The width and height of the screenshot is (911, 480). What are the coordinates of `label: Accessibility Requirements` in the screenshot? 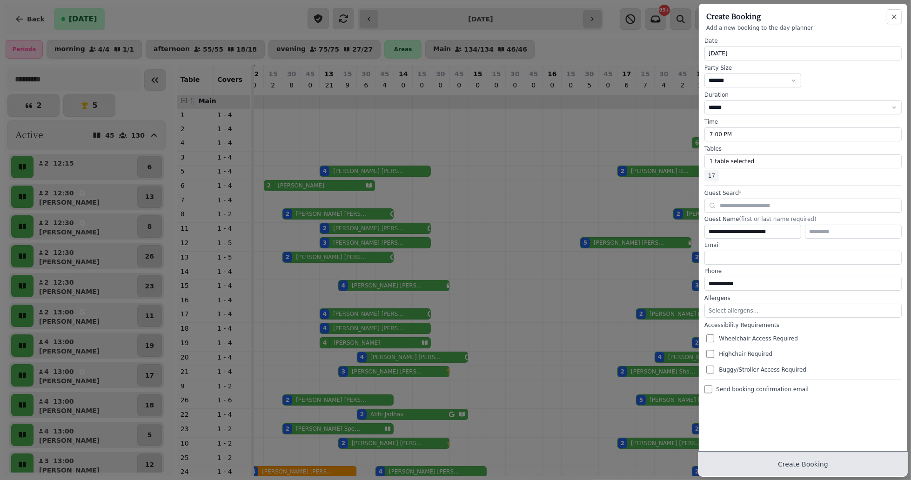 It's located at (803, 325).